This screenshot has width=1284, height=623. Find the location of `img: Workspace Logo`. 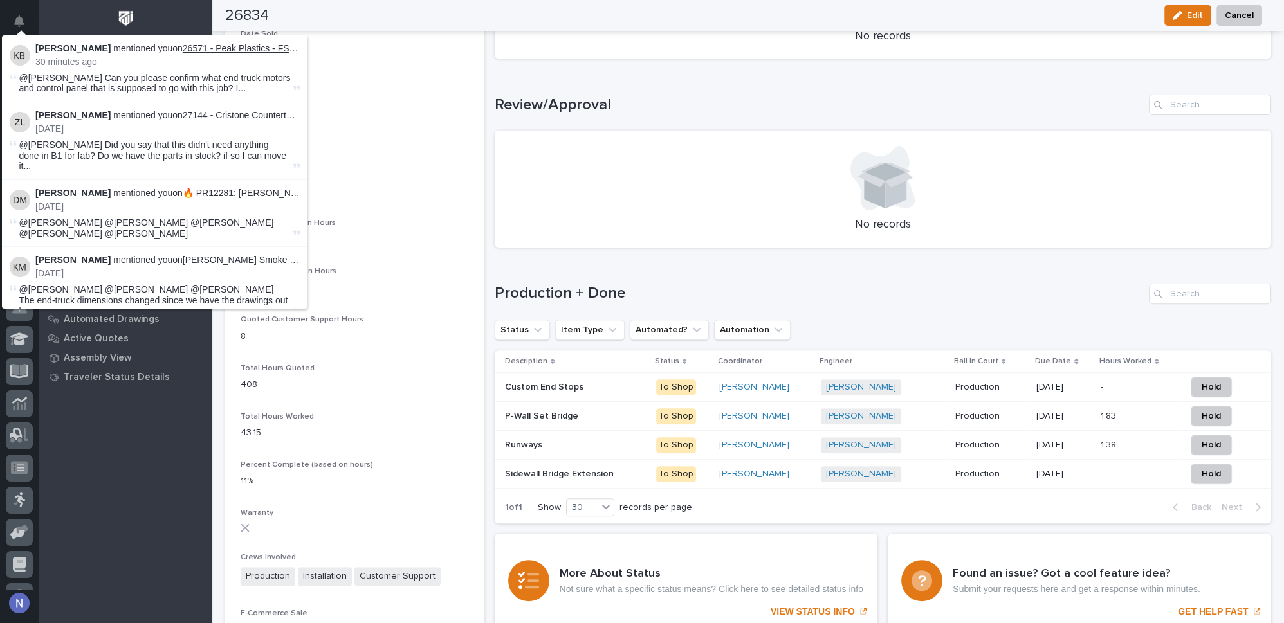

img: Workspace Logo is located at coordinates (125, 18).